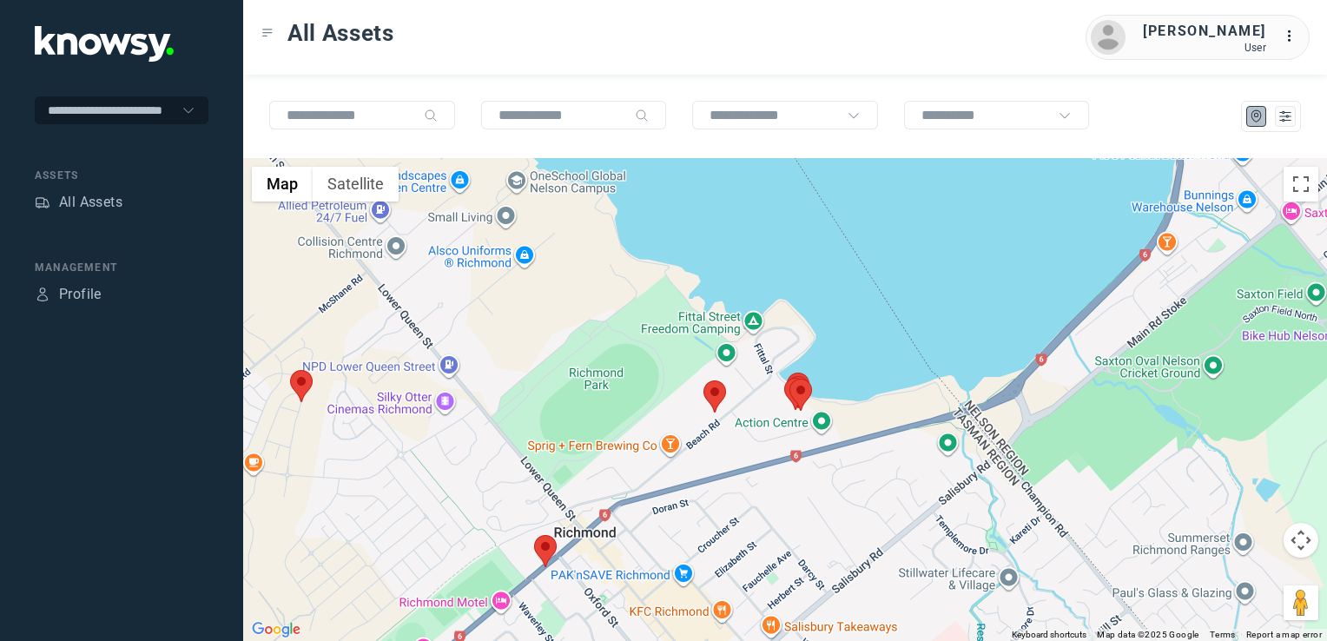 The width and height of the screenshot is (1327, 641). What do you see at coordinates (276, 629) in the screenshot?
I see `a: Open this area in Google Maps (opens a new window)` at bounding box center [276, 629].